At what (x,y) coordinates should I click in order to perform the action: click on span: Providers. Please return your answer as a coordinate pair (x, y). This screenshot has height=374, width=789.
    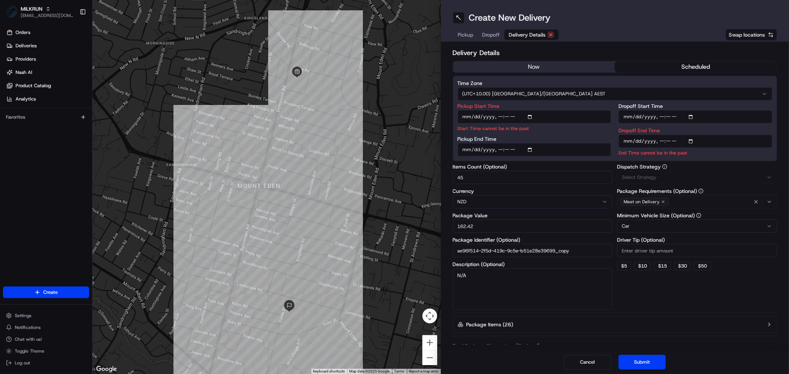
    Looking at the image, I should click on (26, 59).